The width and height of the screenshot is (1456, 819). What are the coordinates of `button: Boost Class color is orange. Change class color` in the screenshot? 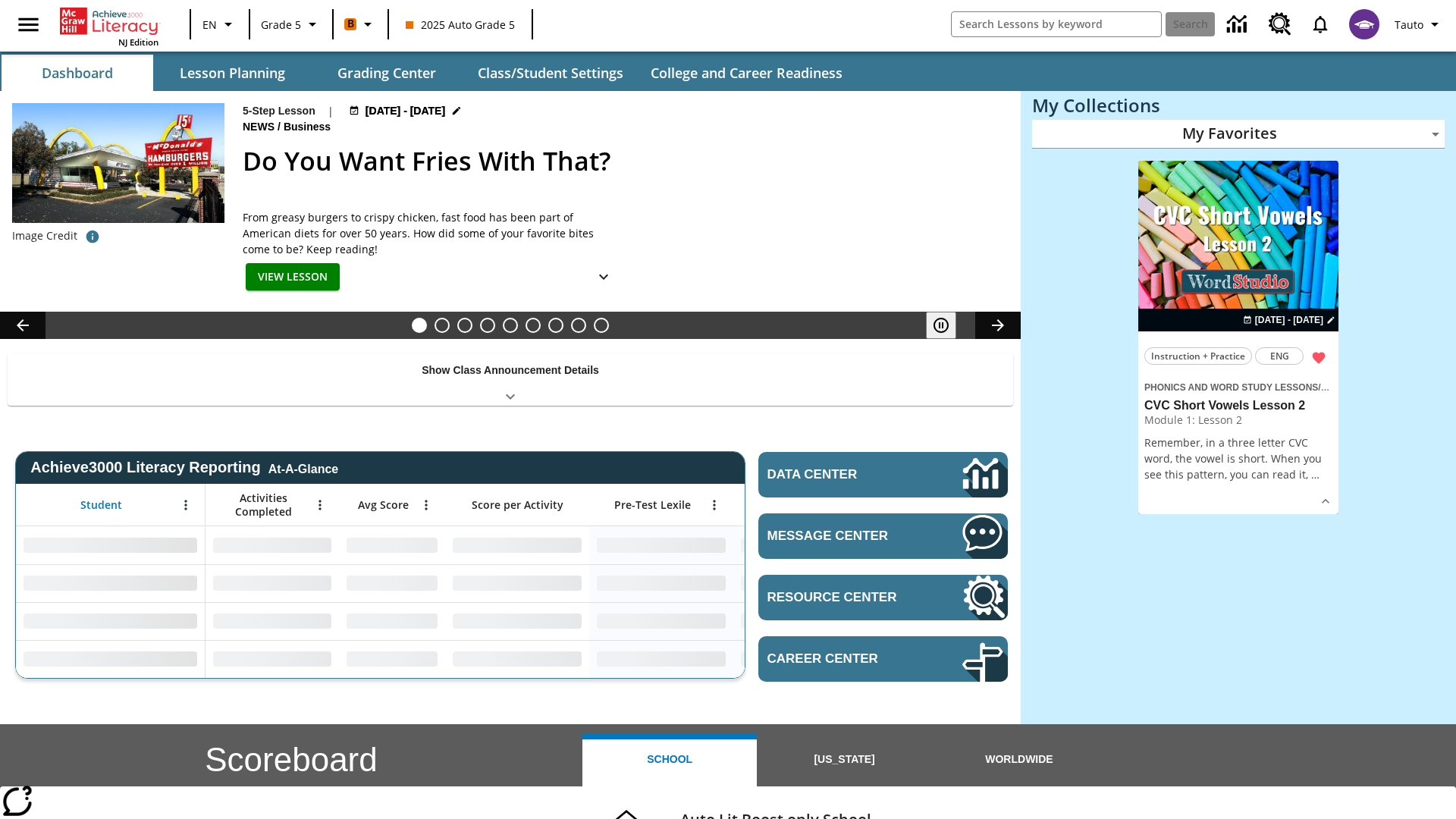 It's located at (360, 25).